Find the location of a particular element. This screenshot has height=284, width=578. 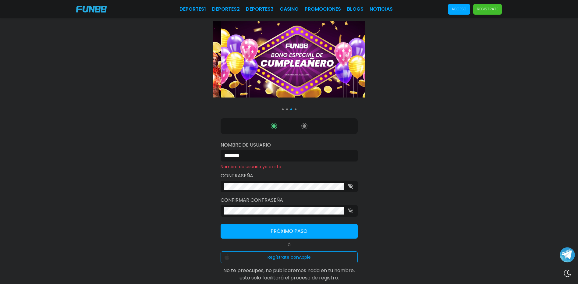

button: Regístrate conApple is located at coordinates (289, 257).